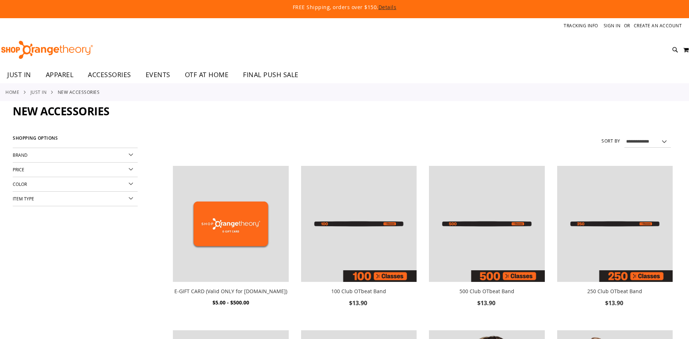 This screenshot has width=689, height=339. Describe the element at coordinates (60, 75) in the screenshot. I see `a: APPAREL` at that location.